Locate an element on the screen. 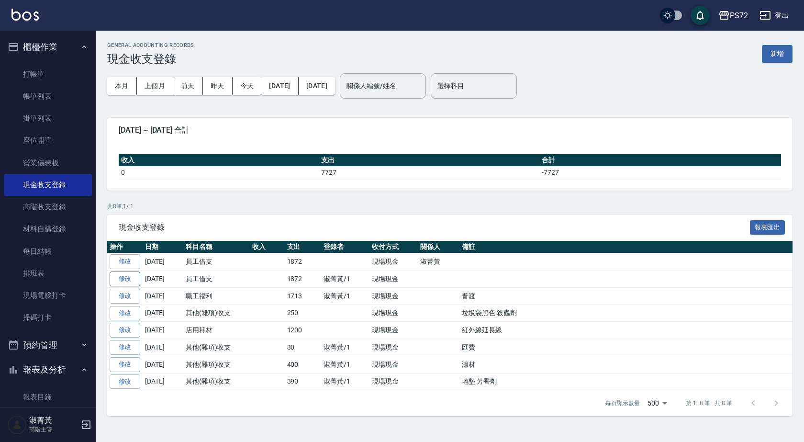 This screenshot has height=442, width=804. a: 新增 is located at coordinates (777, 53).